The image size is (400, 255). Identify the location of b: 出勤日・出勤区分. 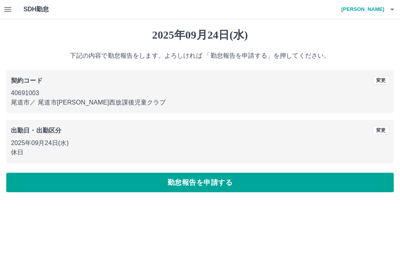
(36, 130).